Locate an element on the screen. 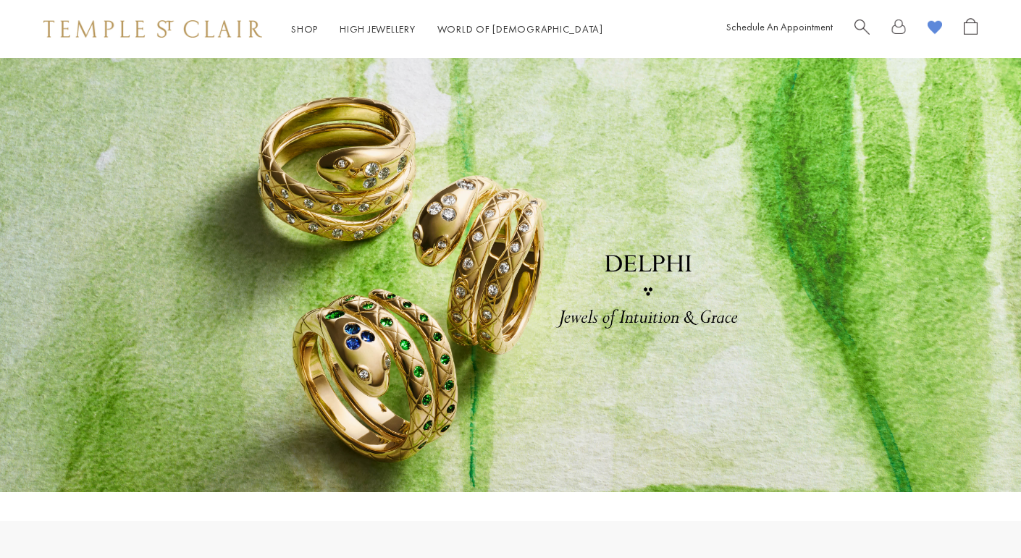 This screenshot has height=558, width=1021. a: Schedule An Appointment is located at coordinates (779, 27).